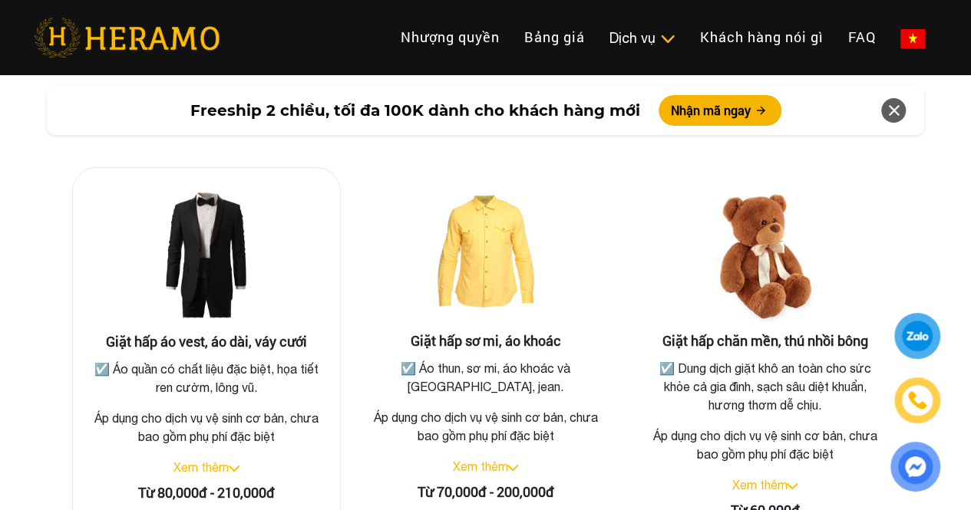  What do you see at coordinates (206, 378) in the screenshot?
I see `p: ☑️ Áo quần có chất liệu đặc biệt, họa tiết ren cườm, lông vũ.` at bounding box center [206, 378].